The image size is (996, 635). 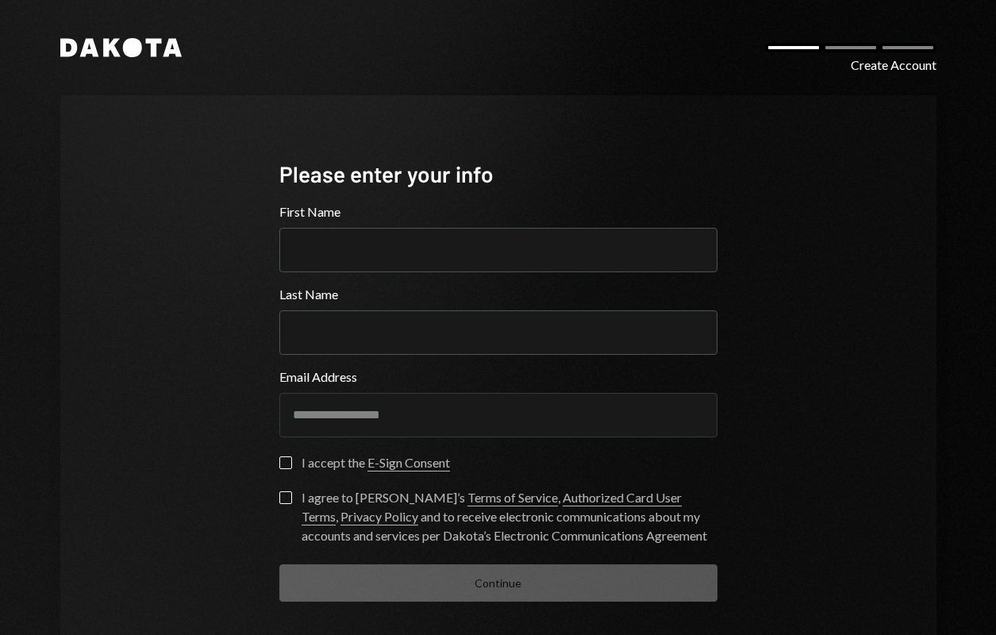 I want to click on a: Authorized Card User Terms, so click(x=491, y=507).